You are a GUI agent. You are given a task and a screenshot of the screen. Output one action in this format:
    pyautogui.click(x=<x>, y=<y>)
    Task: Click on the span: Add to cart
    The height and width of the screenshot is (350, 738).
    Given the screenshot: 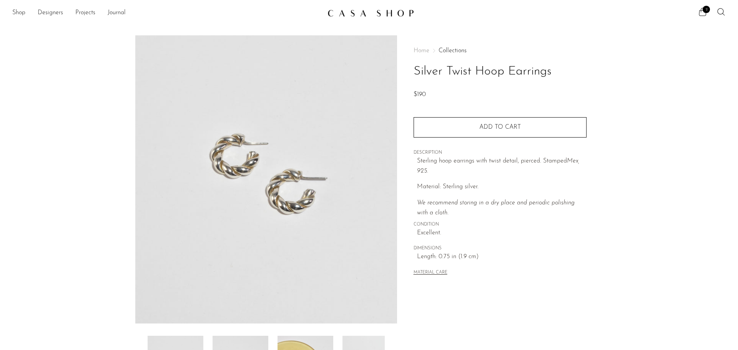 What is the action you would take?
    pyautogui.click(x=500, y=127)
    